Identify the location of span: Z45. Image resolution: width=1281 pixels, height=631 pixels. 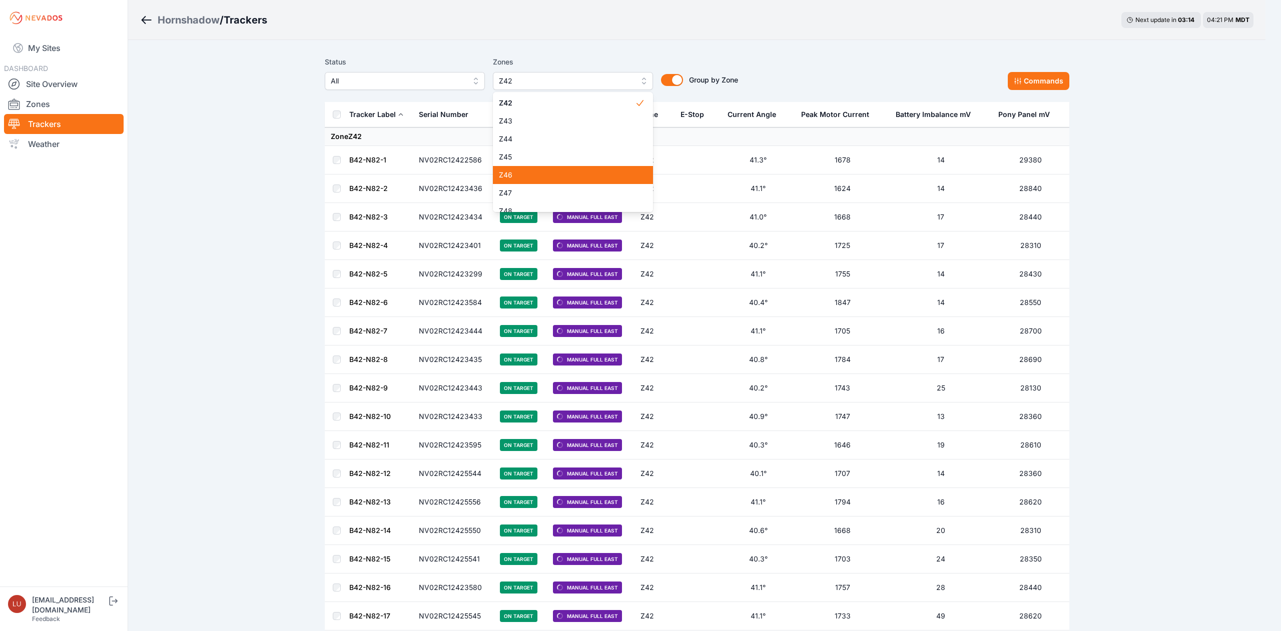
(567, 157).